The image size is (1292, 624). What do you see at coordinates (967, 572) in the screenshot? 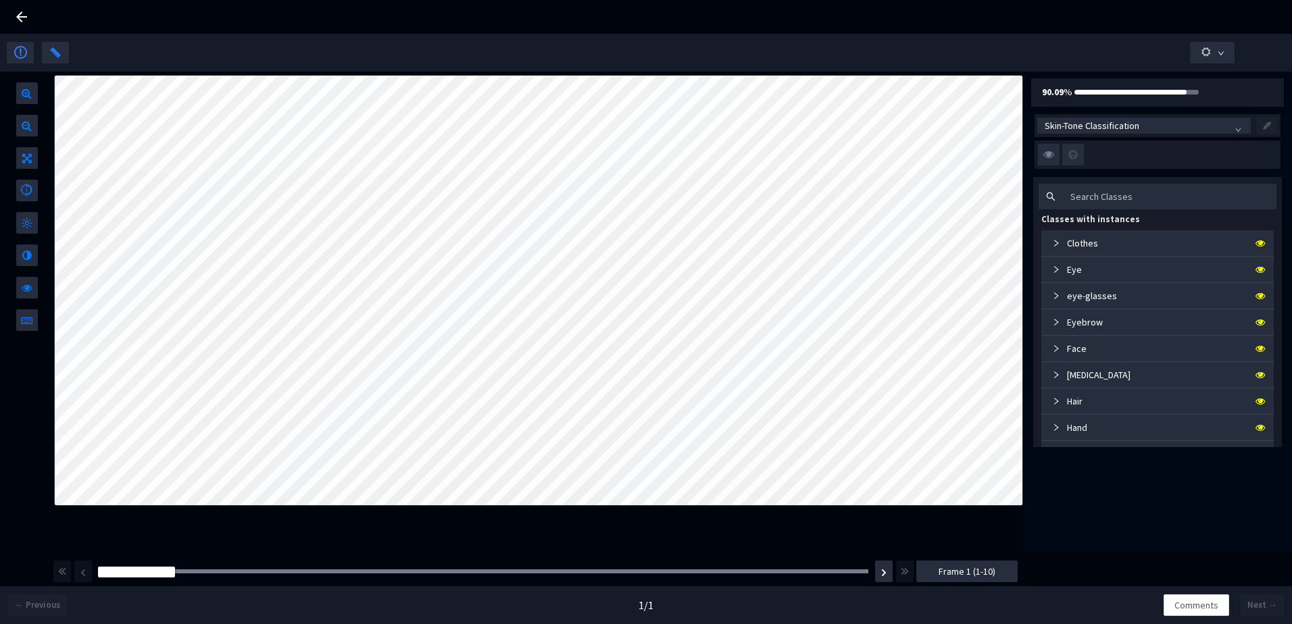
I see `span: Frame 1 (1-10)` at bounding box center [967, 572].